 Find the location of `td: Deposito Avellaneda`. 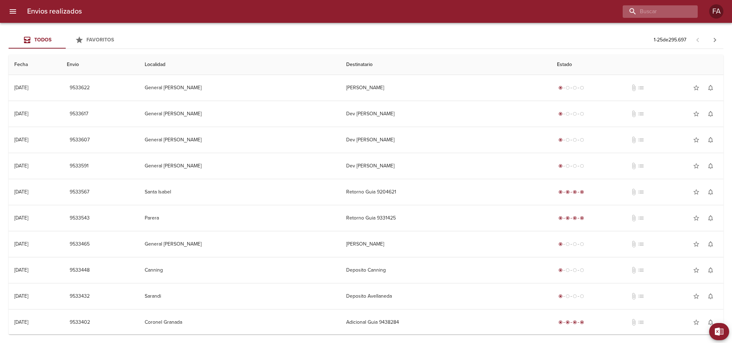

td: Deposito Avellaneda is located at coordinates (446, 296).